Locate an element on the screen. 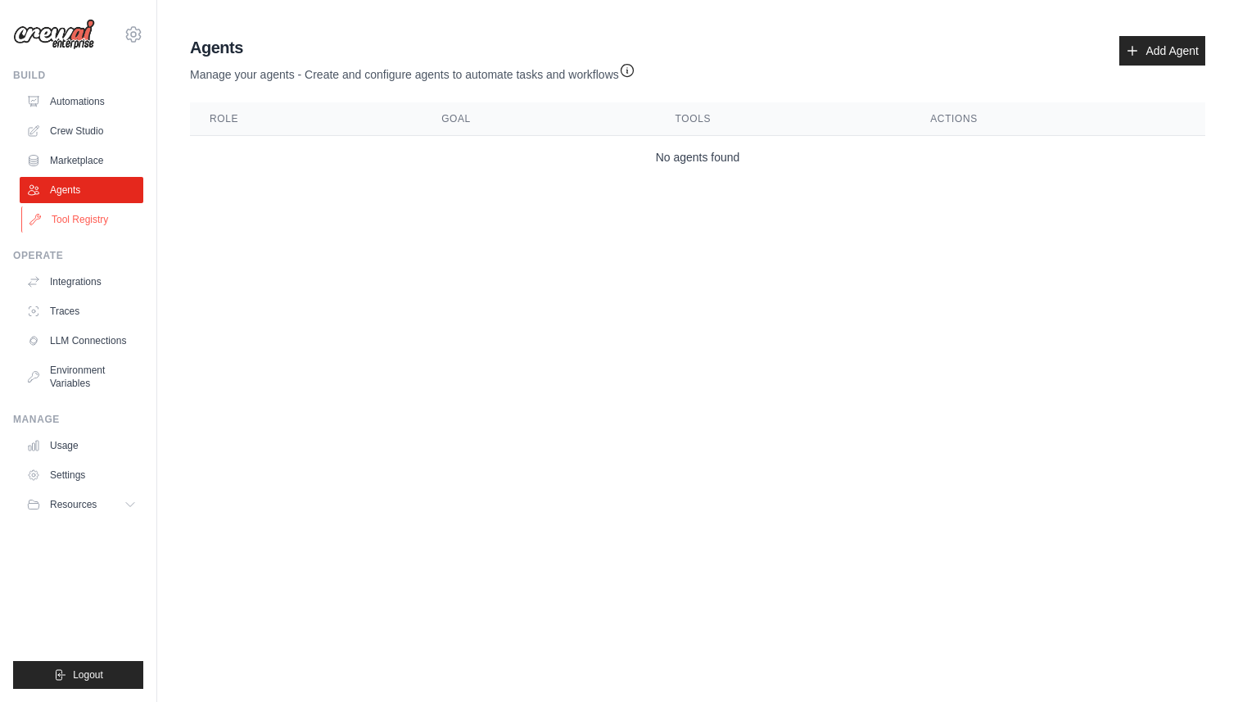  th: Tools is located at coordinates (783, 119).